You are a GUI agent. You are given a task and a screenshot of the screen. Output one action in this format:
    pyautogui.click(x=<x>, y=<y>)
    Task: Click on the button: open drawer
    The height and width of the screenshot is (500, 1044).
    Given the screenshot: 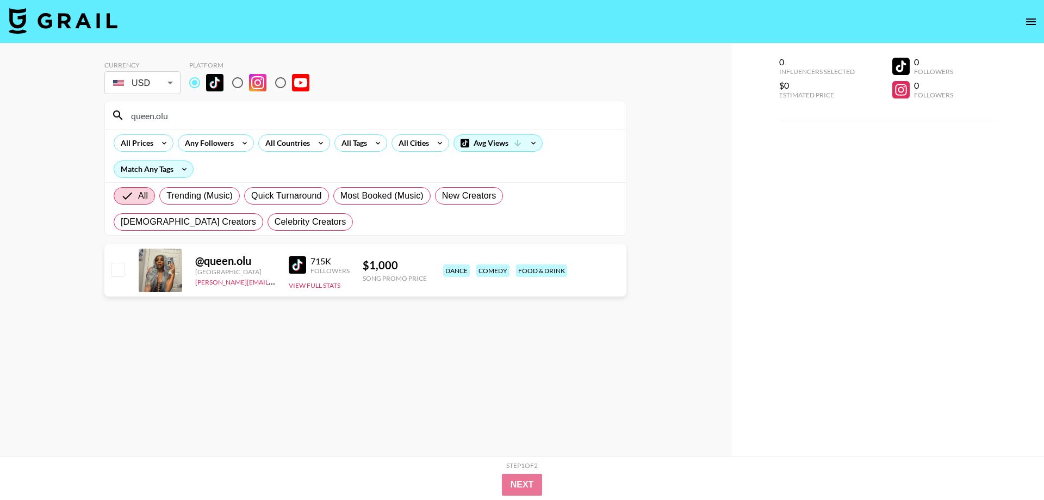 What is the action you would take?
    pyautogui.click(x=1031, y=22)
    